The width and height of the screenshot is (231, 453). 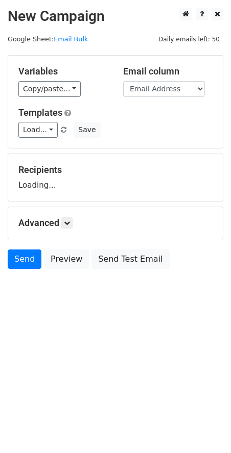 I want to click on h2: New Campaign, so click(x=115, y=16).